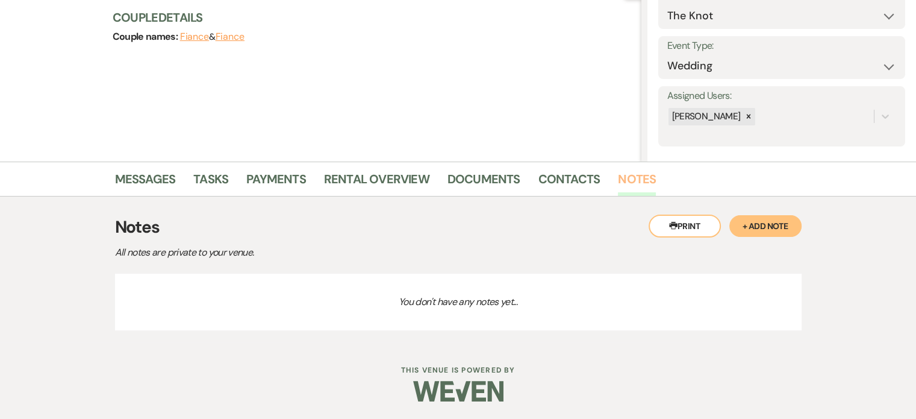  I want to click on label: Assigned Users:, so click(782, 96).